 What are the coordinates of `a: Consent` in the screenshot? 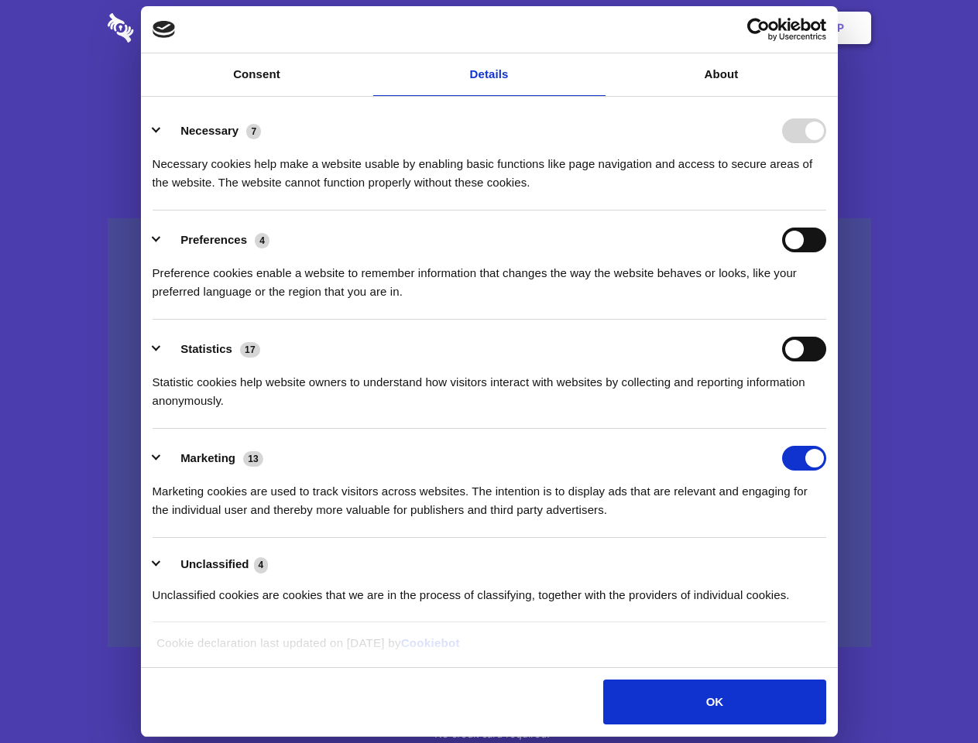 It's located at (257, 74).